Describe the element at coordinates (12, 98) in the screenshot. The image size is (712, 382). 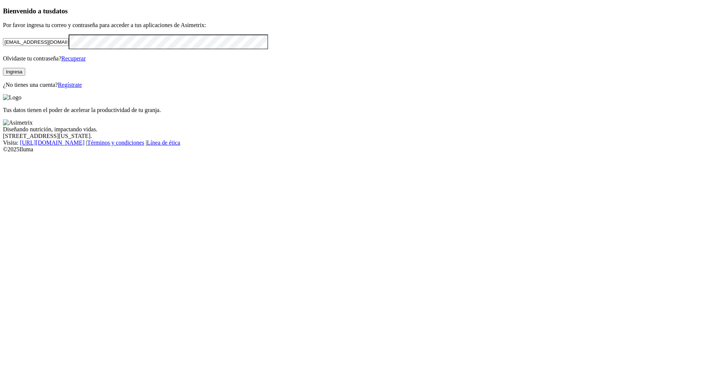
I see `img: Logo` at that location.